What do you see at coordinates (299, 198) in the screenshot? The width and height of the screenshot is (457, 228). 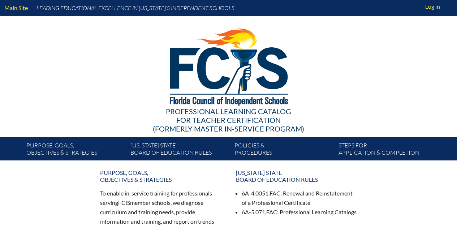 I see `li: 6A-4.0051, : Renewal and Reinstatement of a Professional Certificate` at bounding box center [299, 198].